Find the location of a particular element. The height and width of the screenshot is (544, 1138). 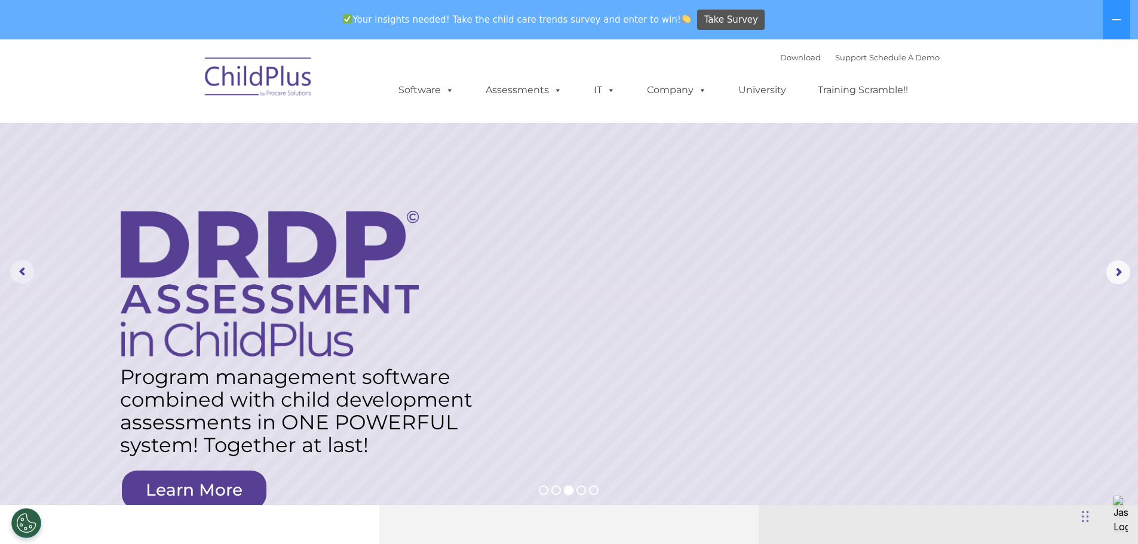

a: Assessments is located at coordinates (524, 90).